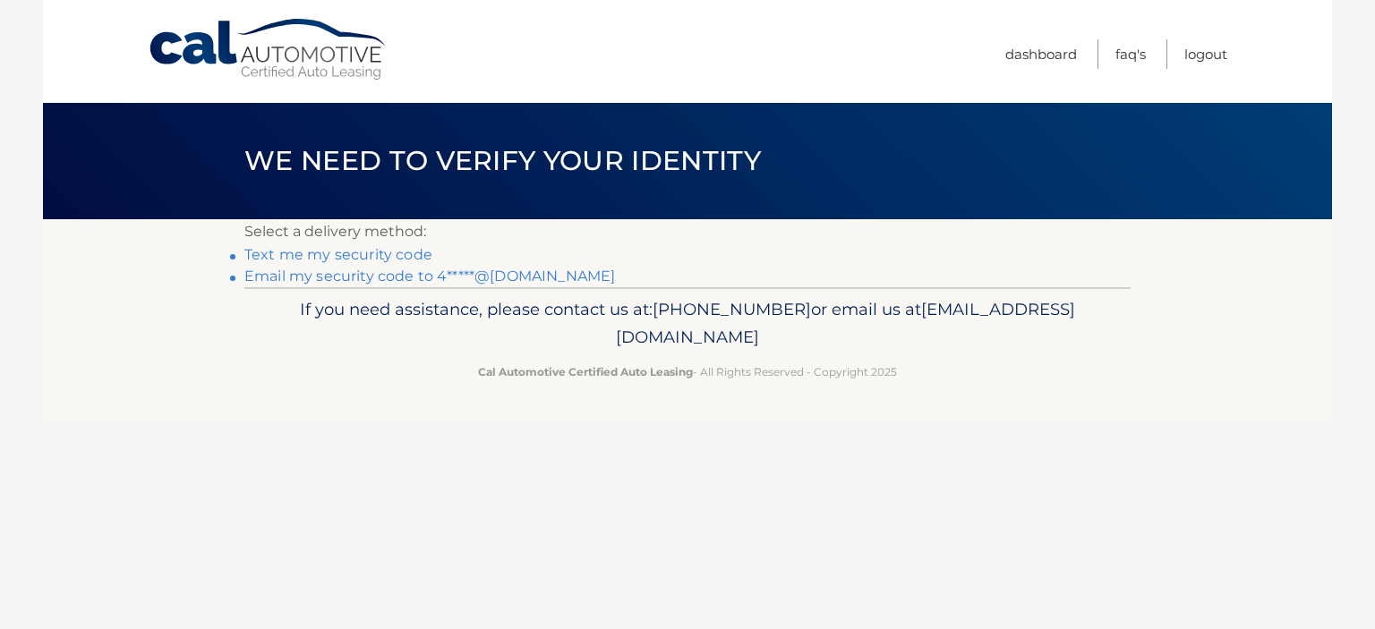 Image resolution: width=1375 pixels, height=629 pixels. I want to click on span: We need to verify your identity, so click(502, 160).